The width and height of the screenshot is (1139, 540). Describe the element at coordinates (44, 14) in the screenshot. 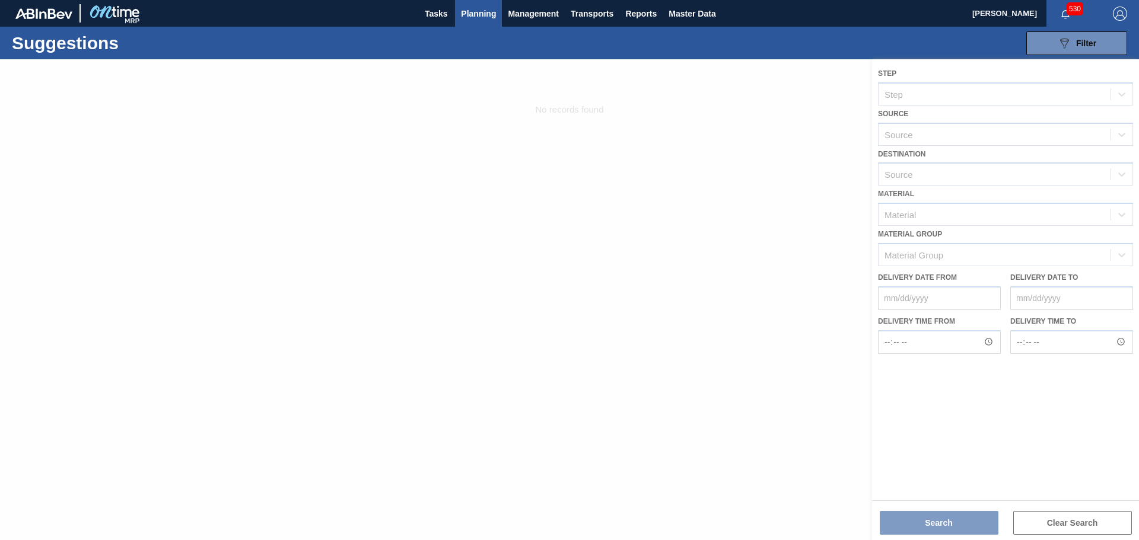

I see `img: TNhmsLtSVTkK8tSr43FrP2fwEKptu5GPRR3wAAAABJRU5ErkJggg==` at that location.